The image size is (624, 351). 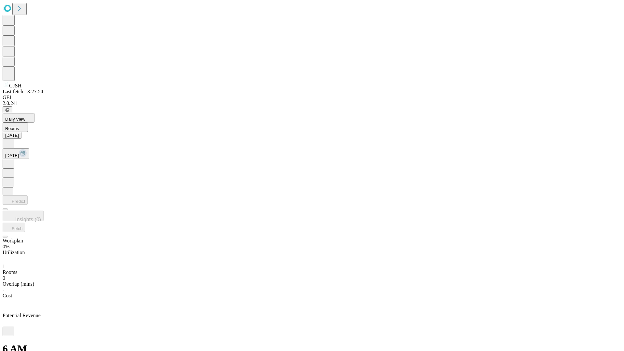 I want to click on span: GJSH, so click(x=15, y=85).